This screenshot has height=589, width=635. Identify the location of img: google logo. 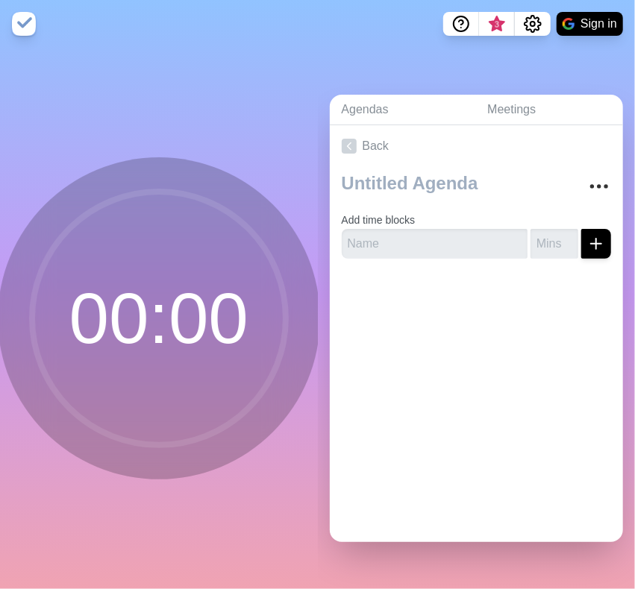
(568, 24).